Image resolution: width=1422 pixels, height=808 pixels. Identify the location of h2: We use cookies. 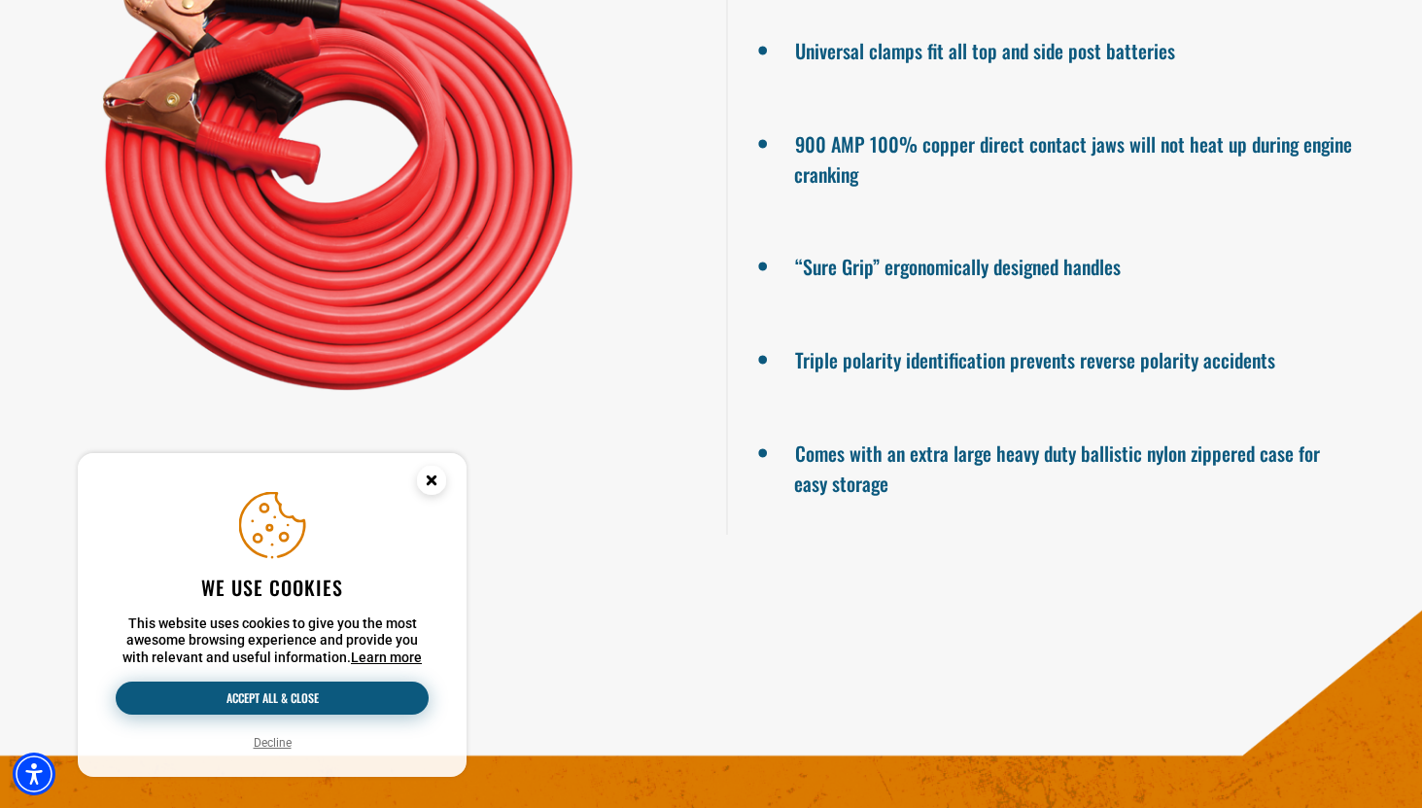
(272, 587).